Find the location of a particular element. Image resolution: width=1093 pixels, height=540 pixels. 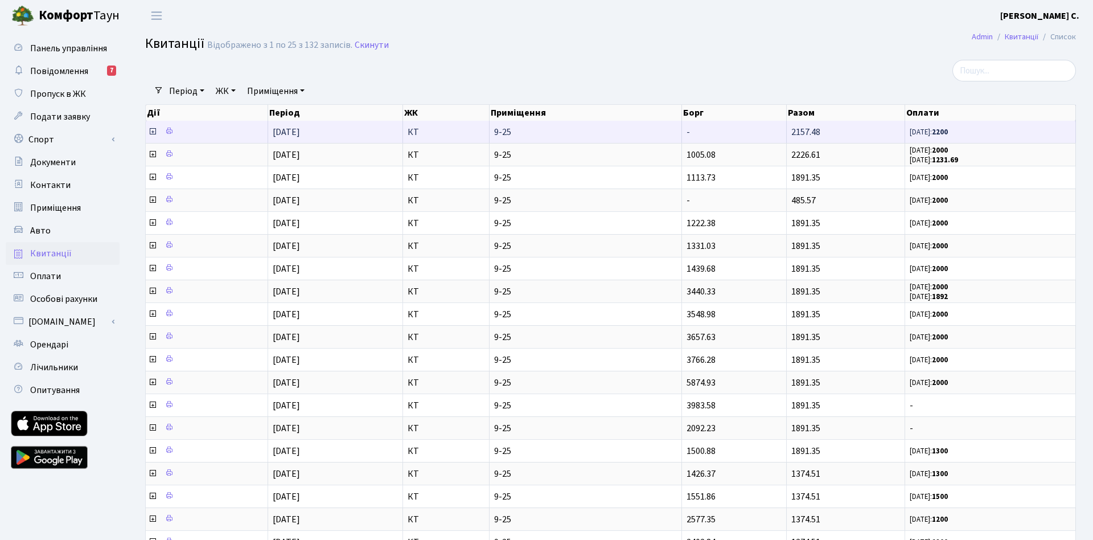

span: 2157.48 is located at coordinates (806, 132).